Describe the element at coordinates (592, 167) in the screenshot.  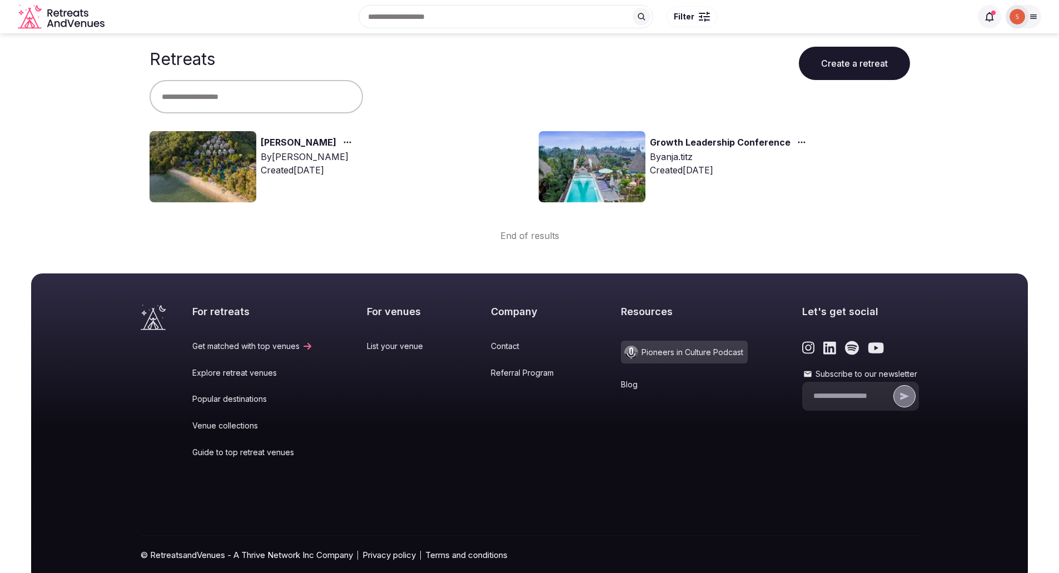
I see `img: Top retreat image for the retreat: Growth Leadership Conference` at that location.